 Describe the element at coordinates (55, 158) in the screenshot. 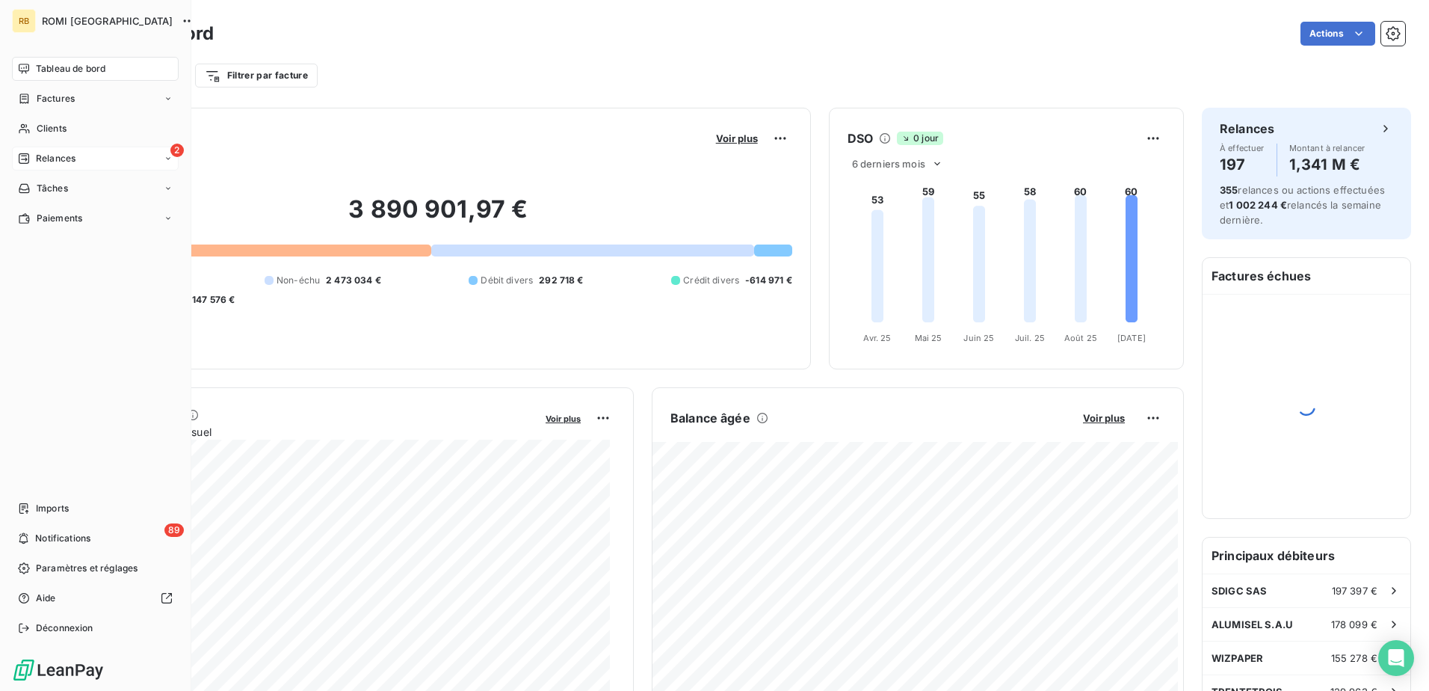

I see `span: Relances` at that location.